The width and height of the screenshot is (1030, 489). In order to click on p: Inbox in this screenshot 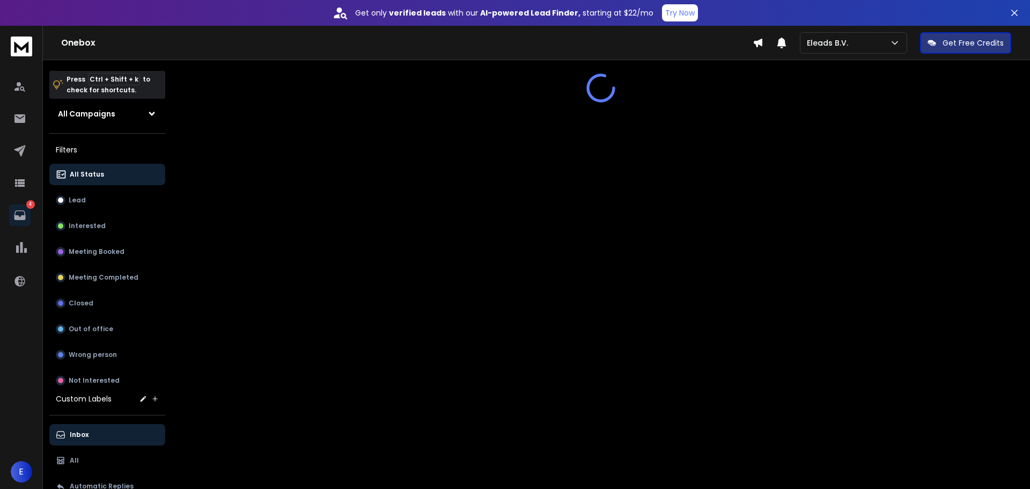, I will do `click(79, 434)`.